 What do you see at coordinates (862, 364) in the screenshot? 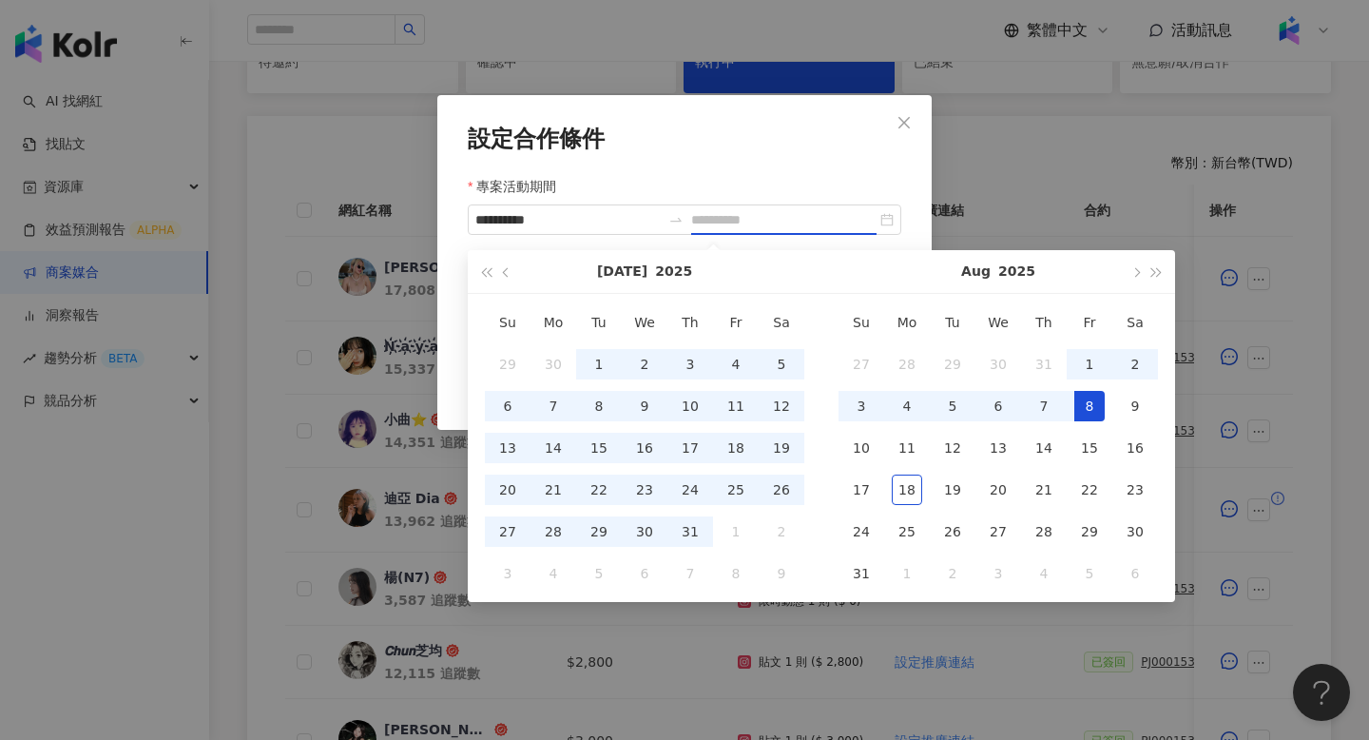
I see `div: 27` at bounding box center [862, 364].